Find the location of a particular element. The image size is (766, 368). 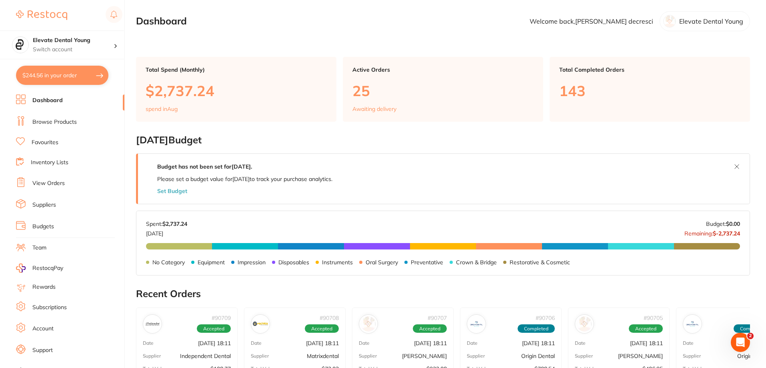

strong: $2,737.24 is located at coordinates (175, 224).